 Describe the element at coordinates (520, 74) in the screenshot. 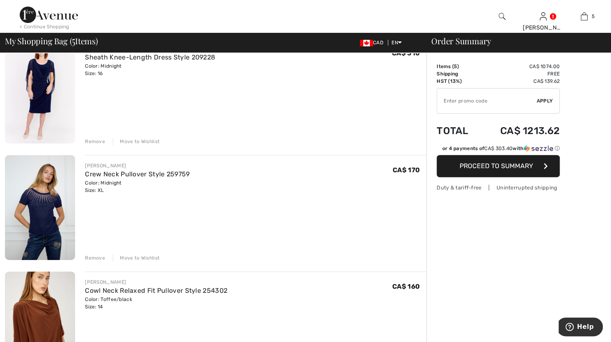

I see `td: Free` at that location.